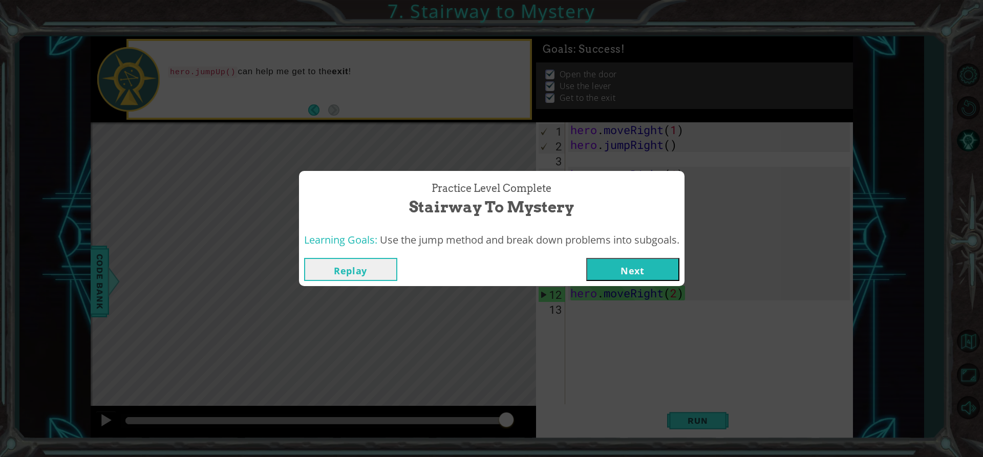 This screenshot has width=983, height=457. Describe the element at coordinates (633, 269) in the screenshot. I see `button: Next` at that location.